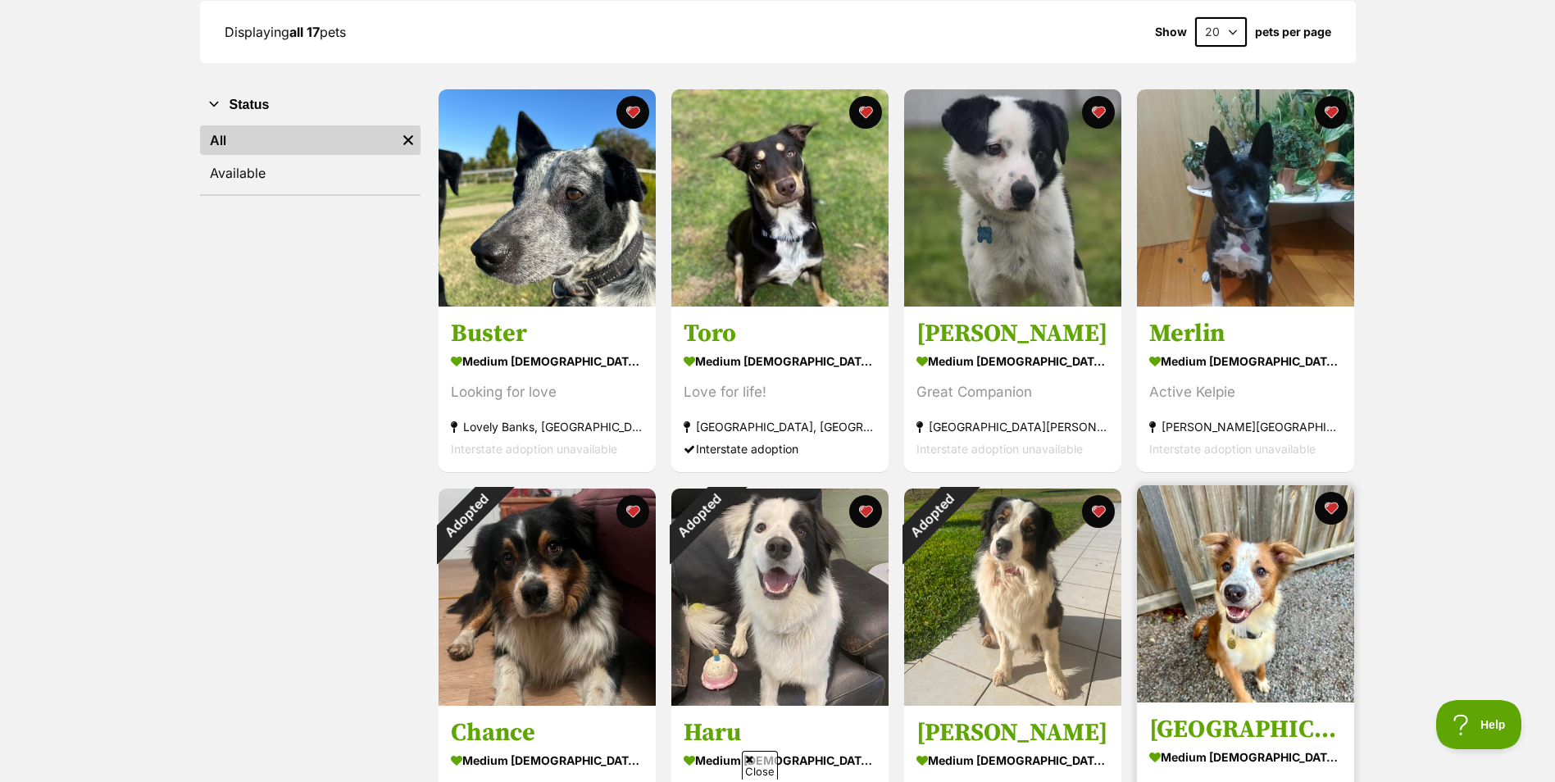 The width and height of the screenshot is (1555, 782). Describe the element at coordinates (1245, 334) in the screenshot. I see `h3: Merlin` at that location.